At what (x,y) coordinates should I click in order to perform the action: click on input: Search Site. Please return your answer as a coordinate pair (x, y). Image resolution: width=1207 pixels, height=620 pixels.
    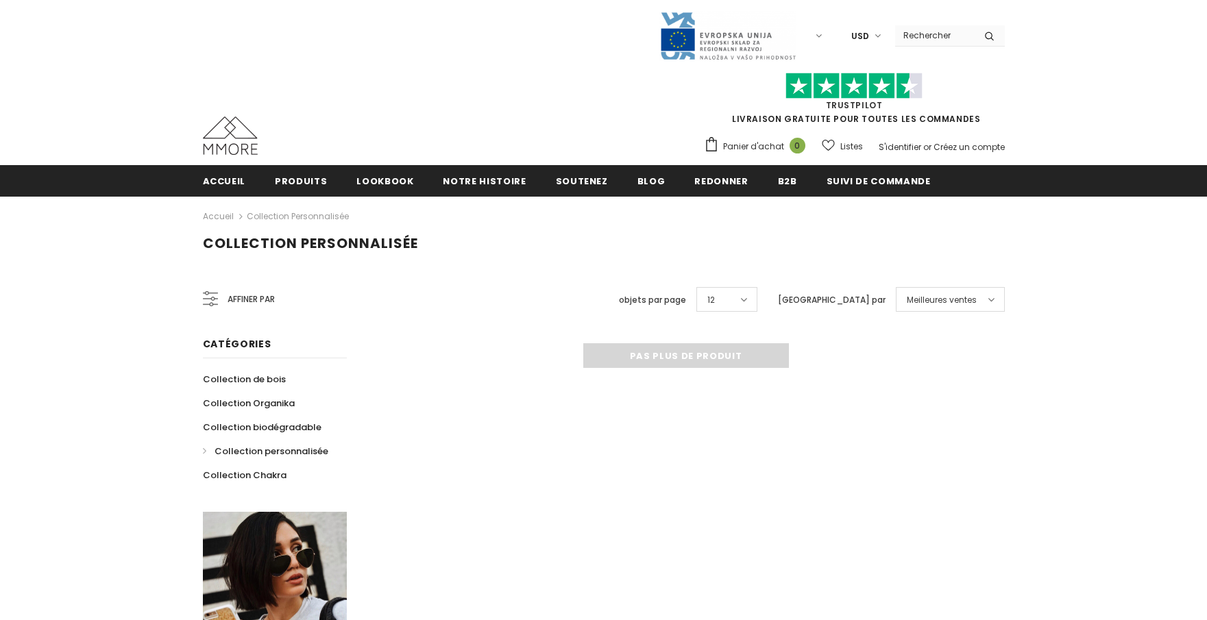
    Looking at the image, I should click on (934, 35).